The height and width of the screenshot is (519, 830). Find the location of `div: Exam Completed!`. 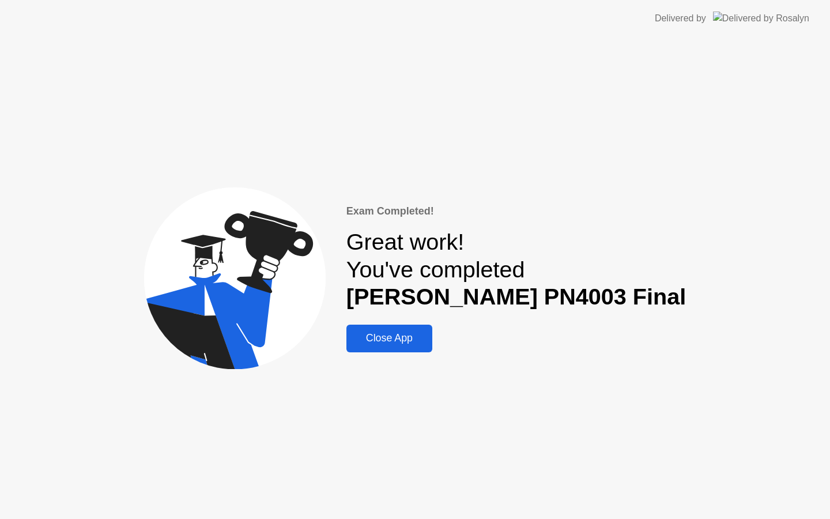

div: Exam Completed! is located at coordinates (516, 211).